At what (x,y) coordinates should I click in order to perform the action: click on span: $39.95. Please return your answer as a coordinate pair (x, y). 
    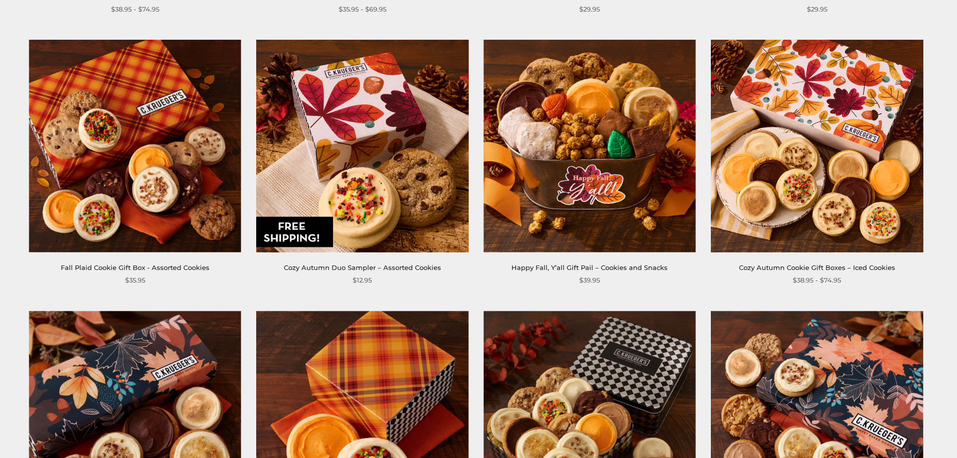
    Looking at the image, I should click on (589, 280).